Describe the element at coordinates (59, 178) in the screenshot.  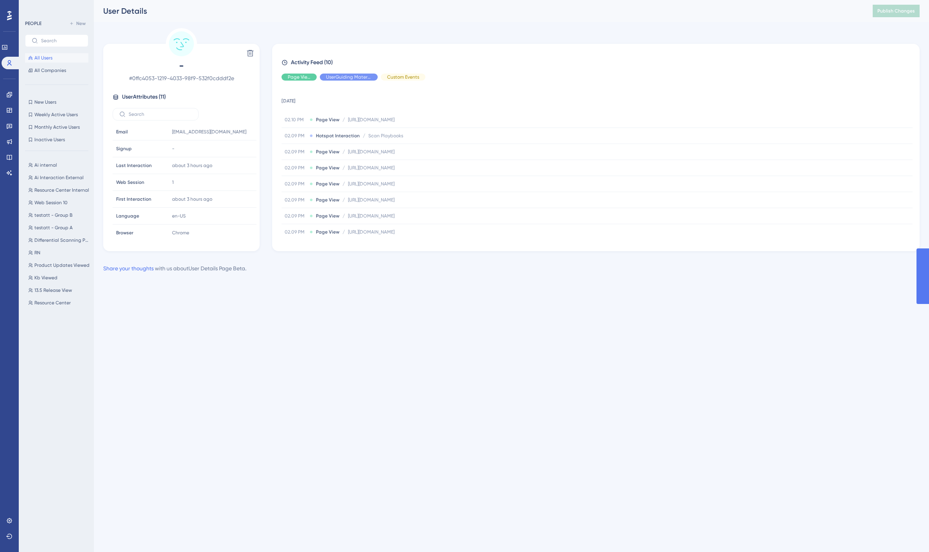
I see `span: Ai Interaction External` at that location.